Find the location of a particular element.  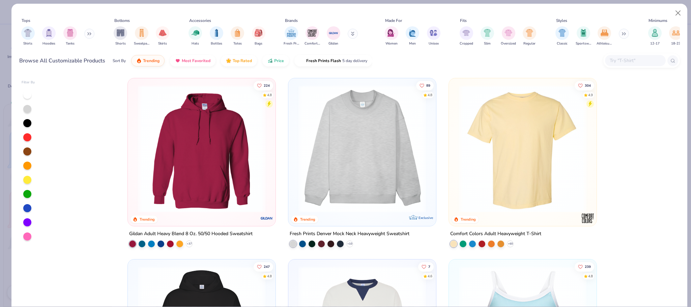

img: Shorts Image is located at coordinates (120, 33).